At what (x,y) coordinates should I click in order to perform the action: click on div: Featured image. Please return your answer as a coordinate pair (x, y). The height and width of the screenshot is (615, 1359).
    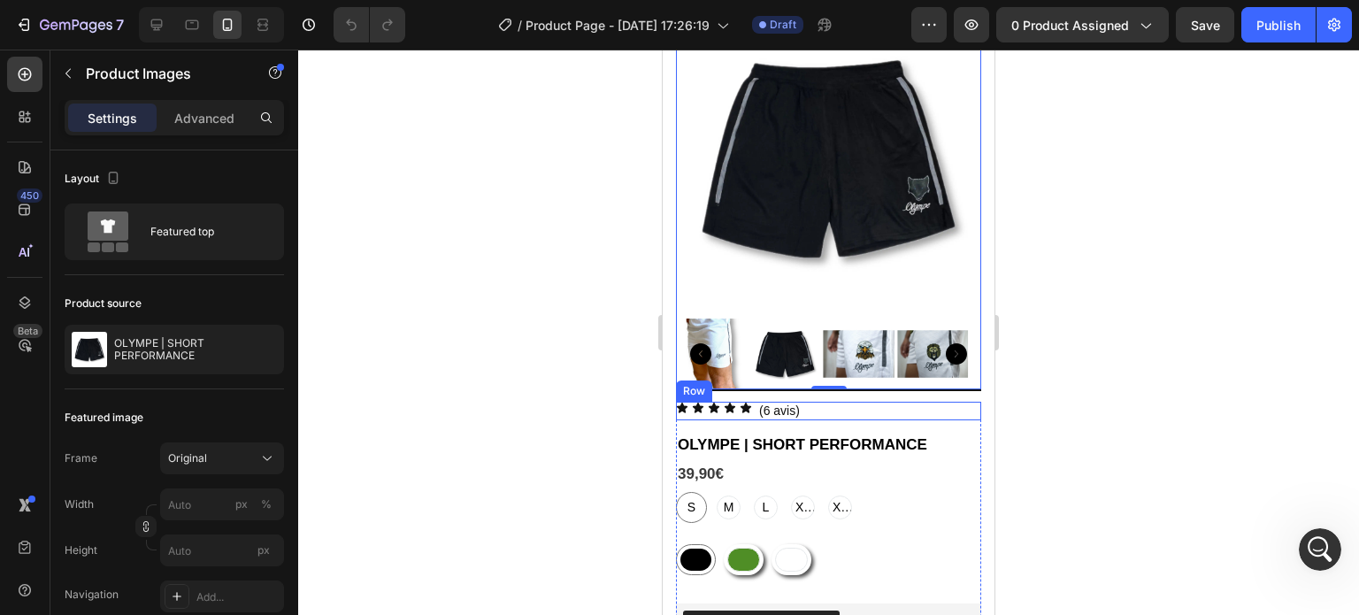
    Looking at the image, I should click on (104, 418).